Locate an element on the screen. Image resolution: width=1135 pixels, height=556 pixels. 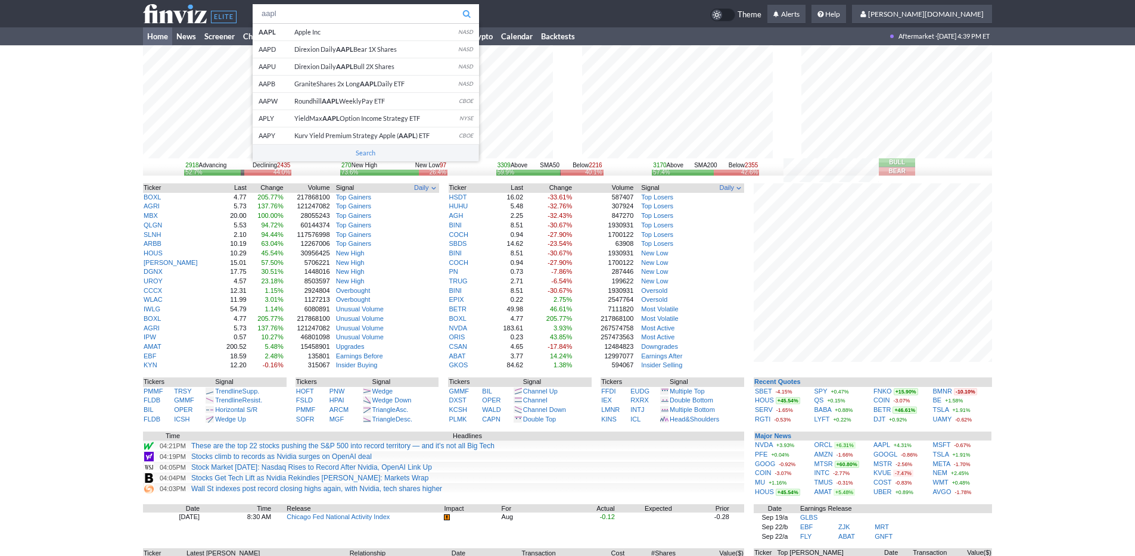
a: Unusual Volume is located at coordinates (360, 337).